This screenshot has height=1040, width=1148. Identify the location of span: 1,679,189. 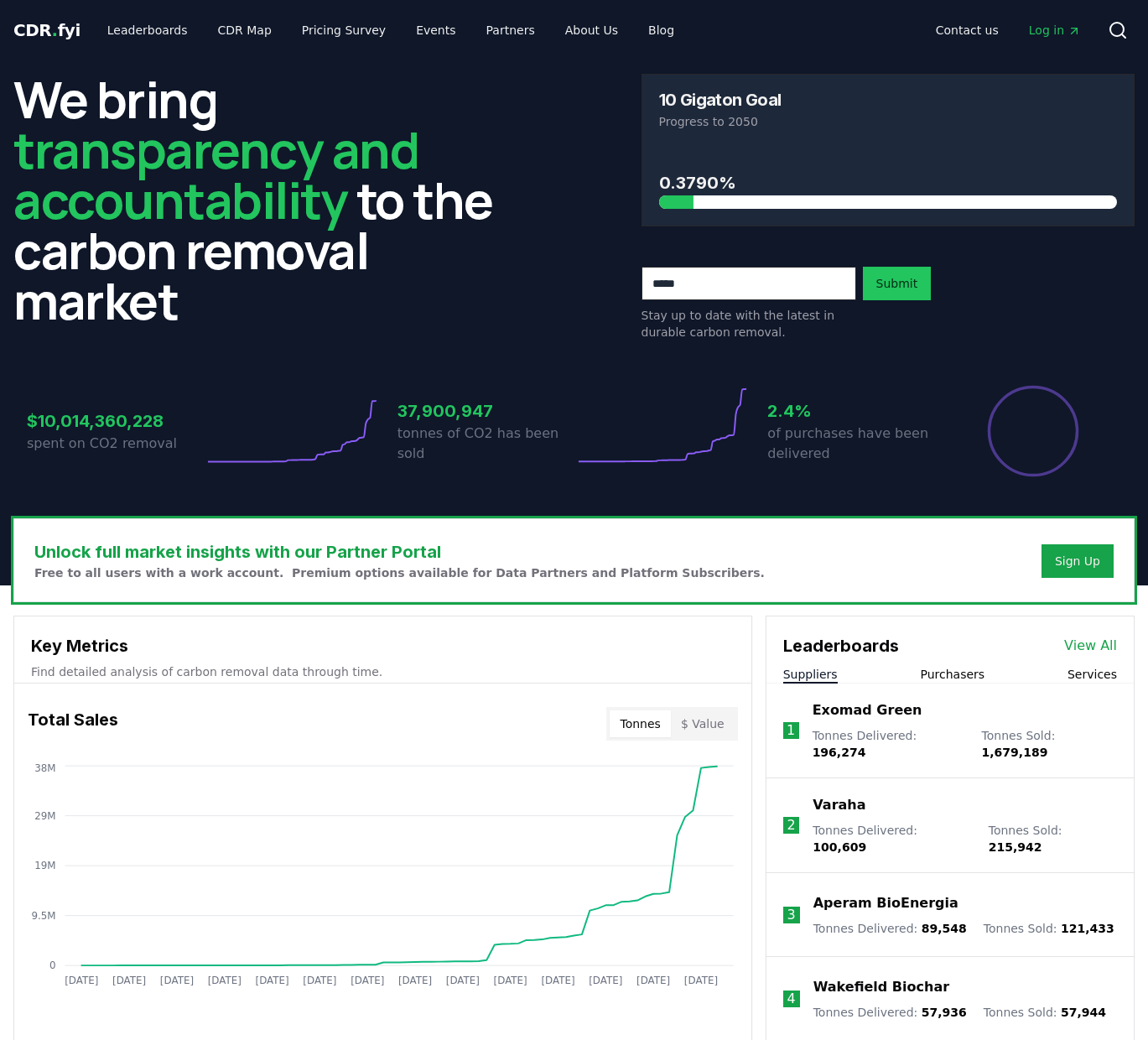
(1015, 753).